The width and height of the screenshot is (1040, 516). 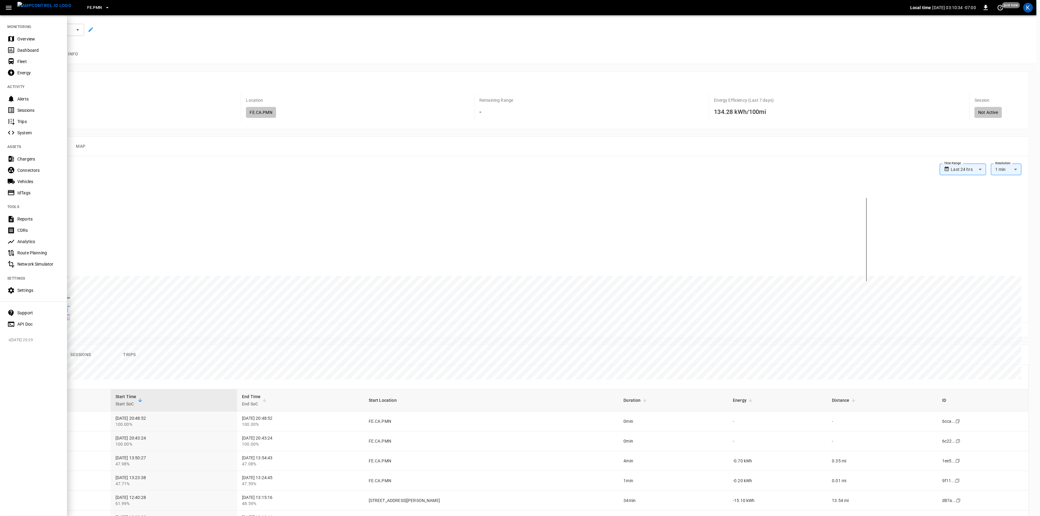 I want to click on div: Support, so click(x=38, y=313).